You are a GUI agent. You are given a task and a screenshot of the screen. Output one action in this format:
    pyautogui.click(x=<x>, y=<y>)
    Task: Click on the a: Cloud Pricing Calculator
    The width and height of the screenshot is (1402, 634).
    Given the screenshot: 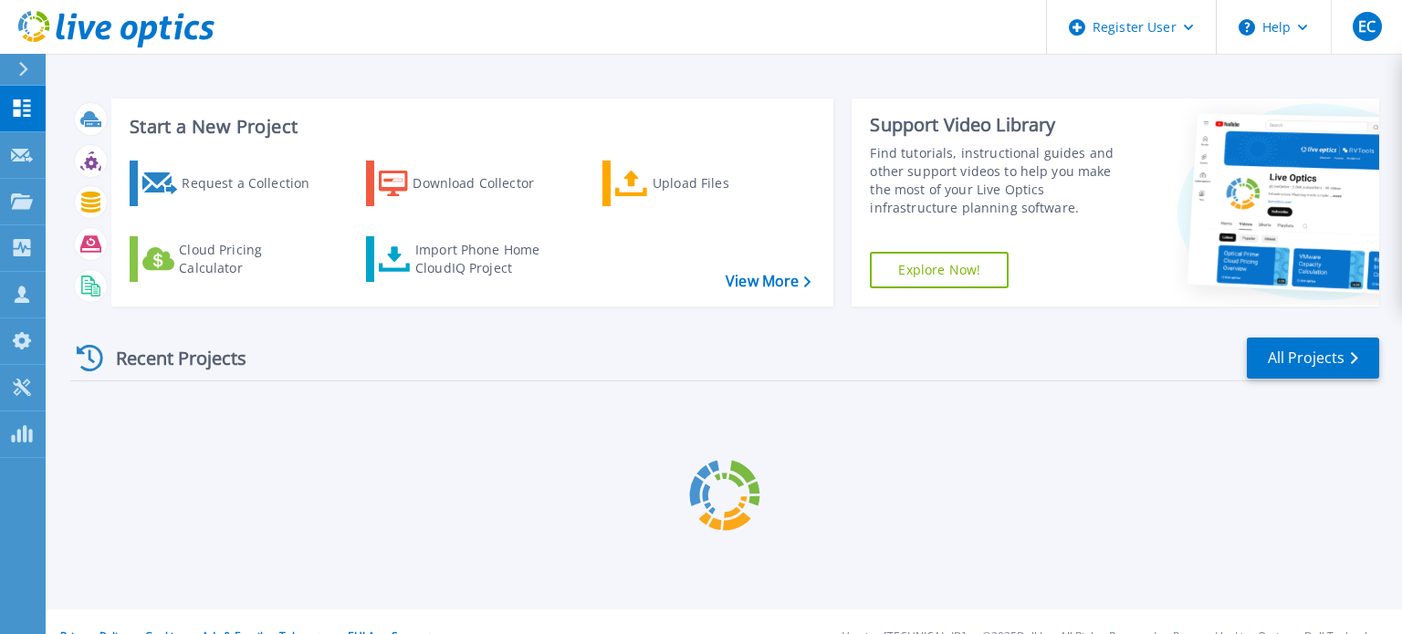 What is the action you would take?
    pyautogui.click(x=231, y=259)
    